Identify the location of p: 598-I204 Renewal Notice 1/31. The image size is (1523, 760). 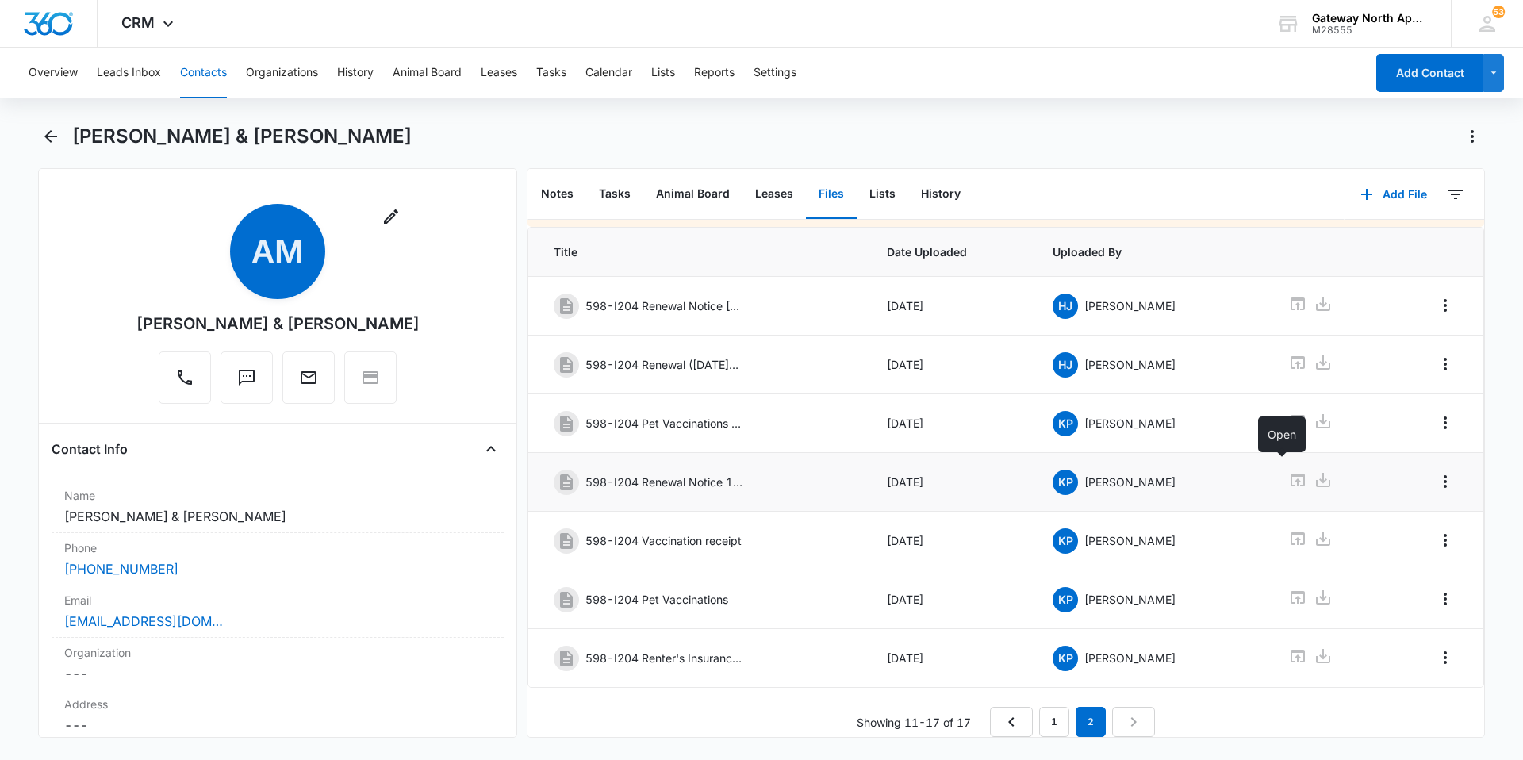
(665, 481).